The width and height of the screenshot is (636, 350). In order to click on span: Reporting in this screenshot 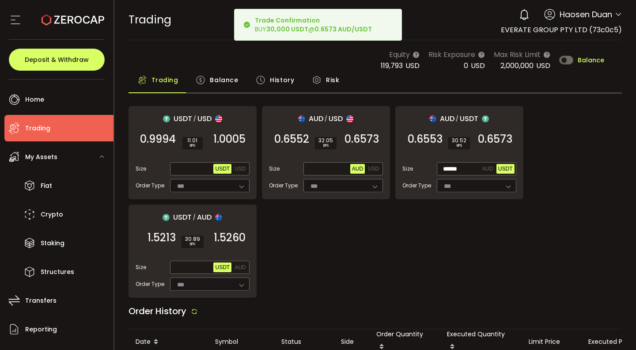, I will do `click(41, 329)`.